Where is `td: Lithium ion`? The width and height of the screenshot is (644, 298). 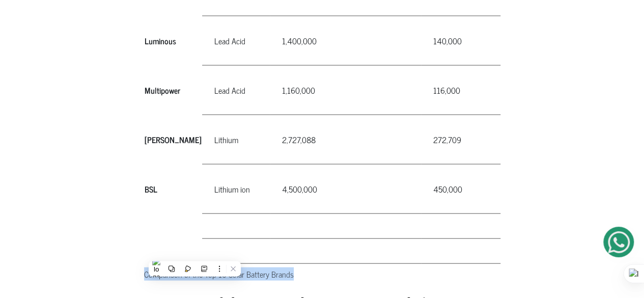
td: Lithium ion is located at coordinates (236, 189).